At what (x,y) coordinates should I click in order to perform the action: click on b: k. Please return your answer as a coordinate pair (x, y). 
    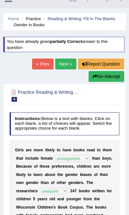
    Looking at the image, I should click on (19, 175).